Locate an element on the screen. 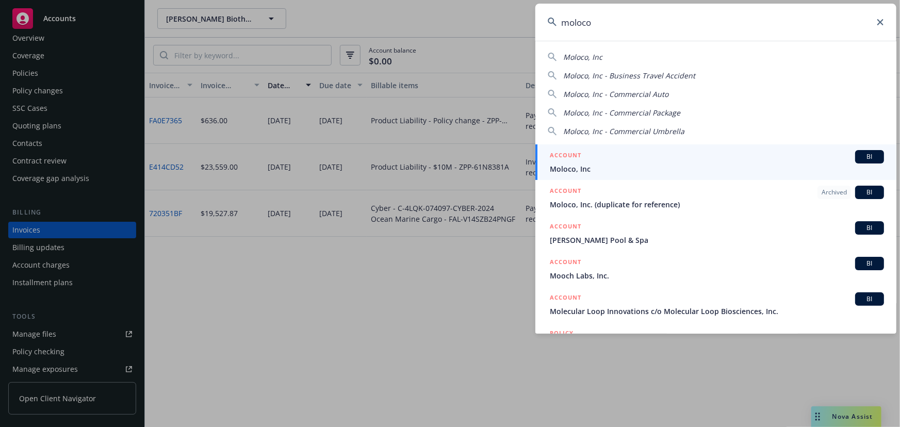 This screenshot has width=900, height=427. span: Moloco, Inc. (duplicate for reference) is located at coordinates (717, 204).